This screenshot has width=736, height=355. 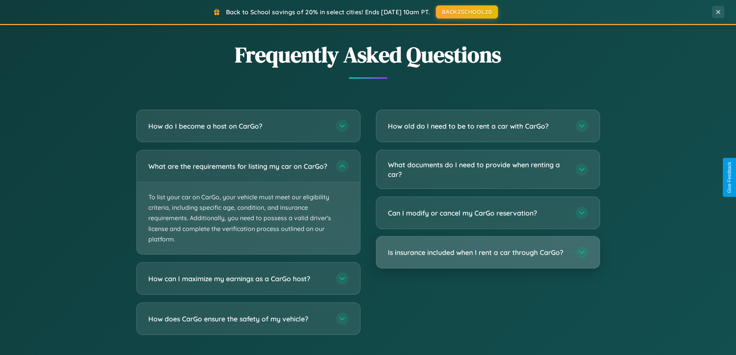 I want to click on h3: Is insurance included when I rent a car through CarGo?, so click(x=478, y=252).